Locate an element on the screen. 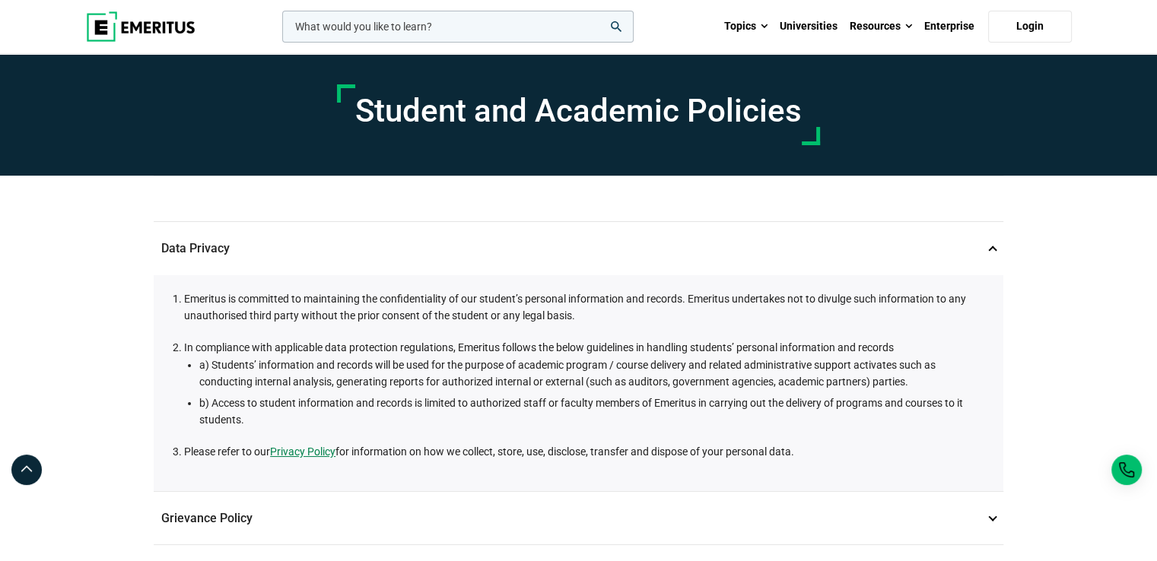 This screenshot has width=1157, height=561. li: In compliance with applicable data protection regulations, Emeritus follows the below guidelines ... is located at coordinates (585, 383).